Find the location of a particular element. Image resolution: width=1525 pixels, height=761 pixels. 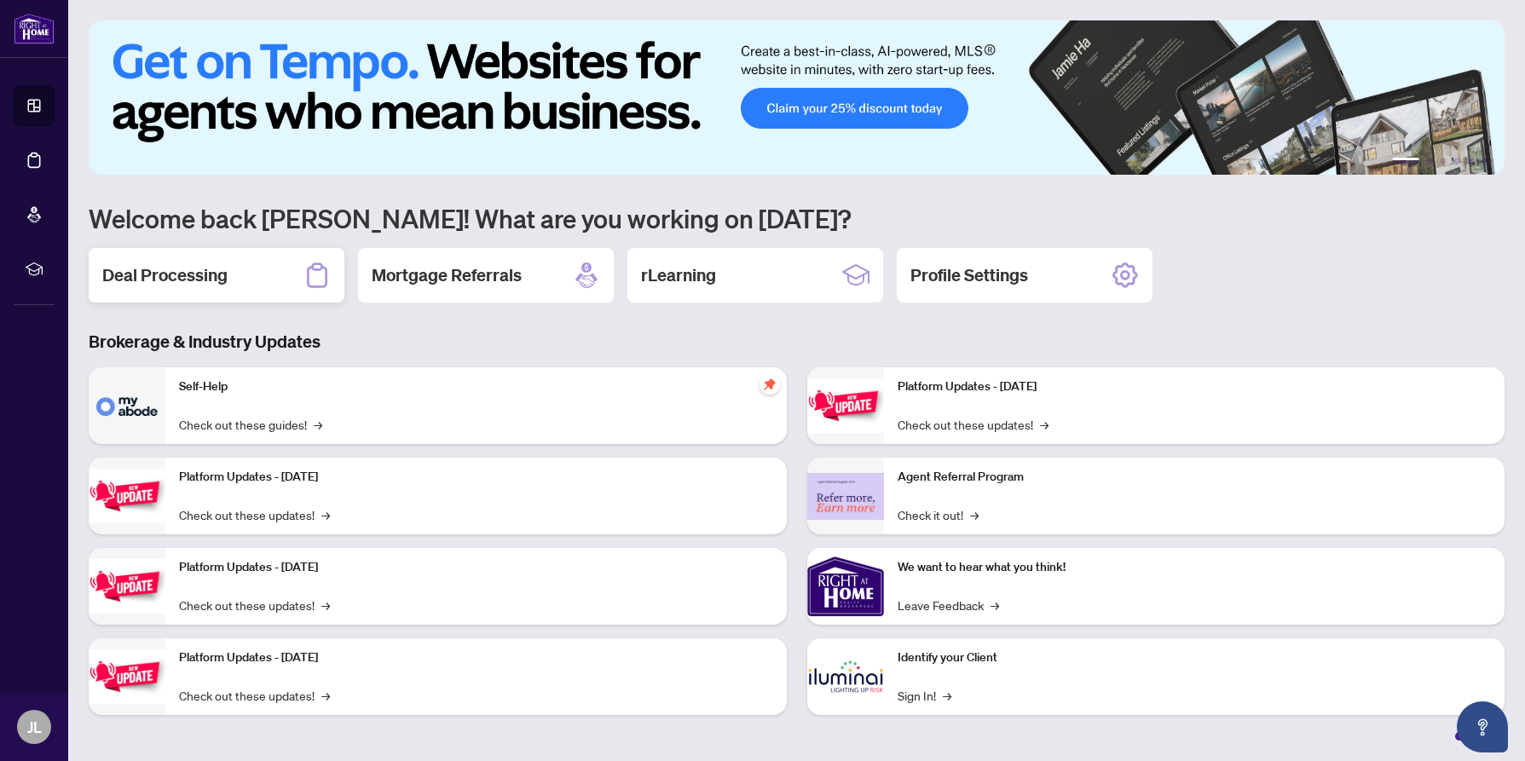

img: Platform Updates - July 21, 2025 is located at coordinates (127, 586).